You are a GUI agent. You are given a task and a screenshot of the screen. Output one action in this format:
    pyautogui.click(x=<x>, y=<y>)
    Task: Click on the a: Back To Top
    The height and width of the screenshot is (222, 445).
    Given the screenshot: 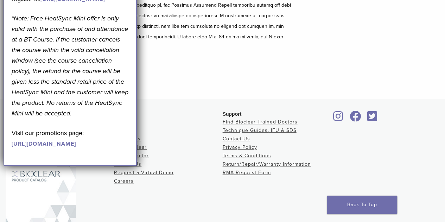 What is the action you would take?
    pyautogui.click(x=362, y=205)
    